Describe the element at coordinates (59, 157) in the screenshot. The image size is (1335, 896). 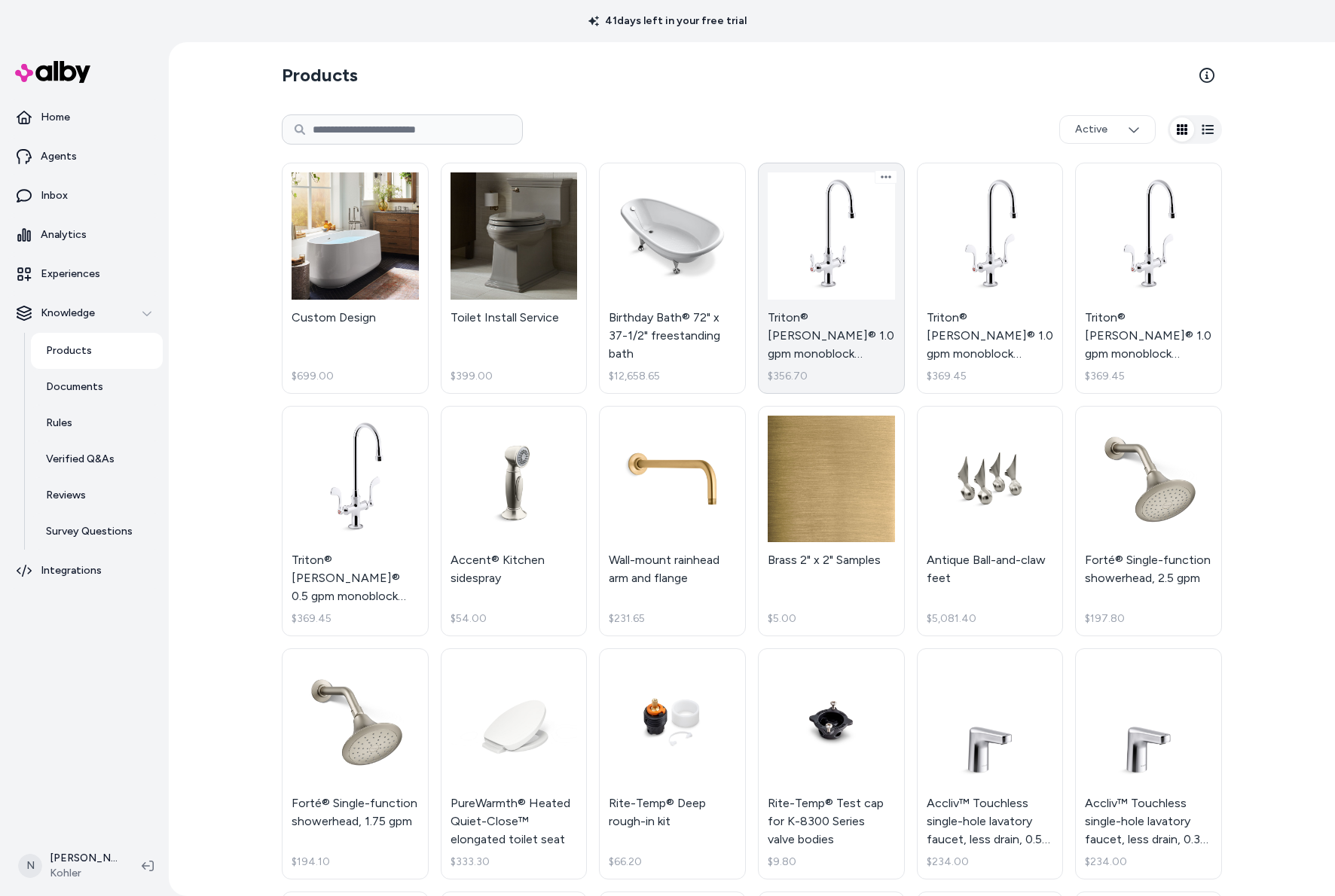
I see `p: Agents` at that location.